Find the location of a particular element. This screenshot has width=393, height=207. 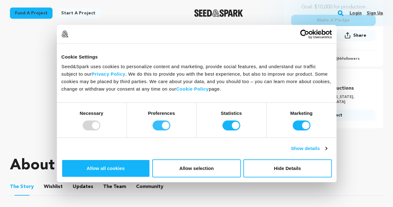

a: Show details is located at coordinates (309, 148).